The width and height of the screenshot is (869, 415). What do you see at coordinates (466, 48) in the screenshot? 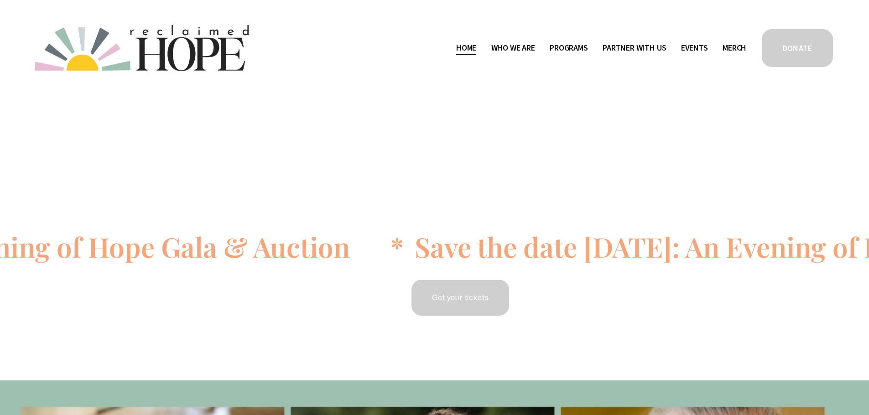
I see `a: Home` at bounding box center [466, 48].